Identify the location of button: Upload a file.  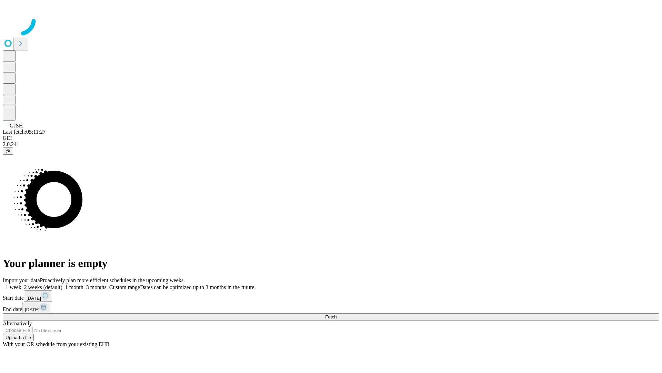
(18, 337).